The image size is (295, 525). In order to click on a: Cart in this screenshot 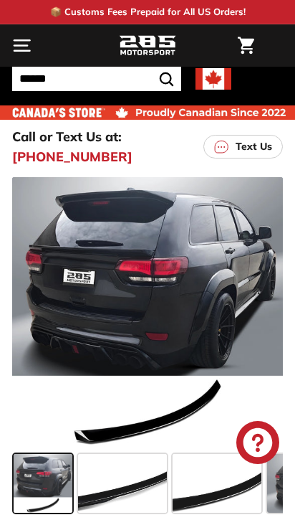, I will do `click(246, 45)`.